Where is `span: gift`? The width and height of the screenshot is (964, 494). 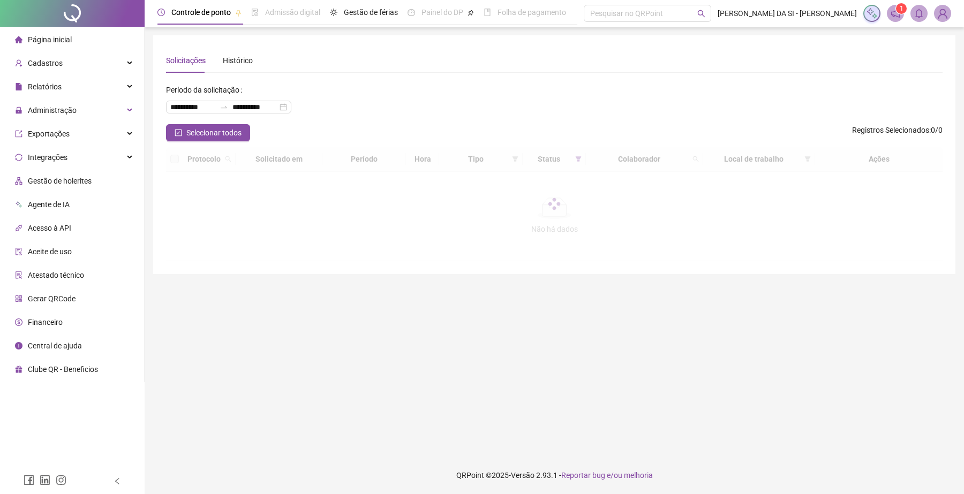
span: gift is located at coordinates (19, 370).